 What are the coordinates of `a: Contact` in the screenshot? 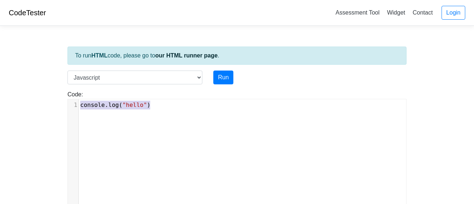 It's located at (422, 12).